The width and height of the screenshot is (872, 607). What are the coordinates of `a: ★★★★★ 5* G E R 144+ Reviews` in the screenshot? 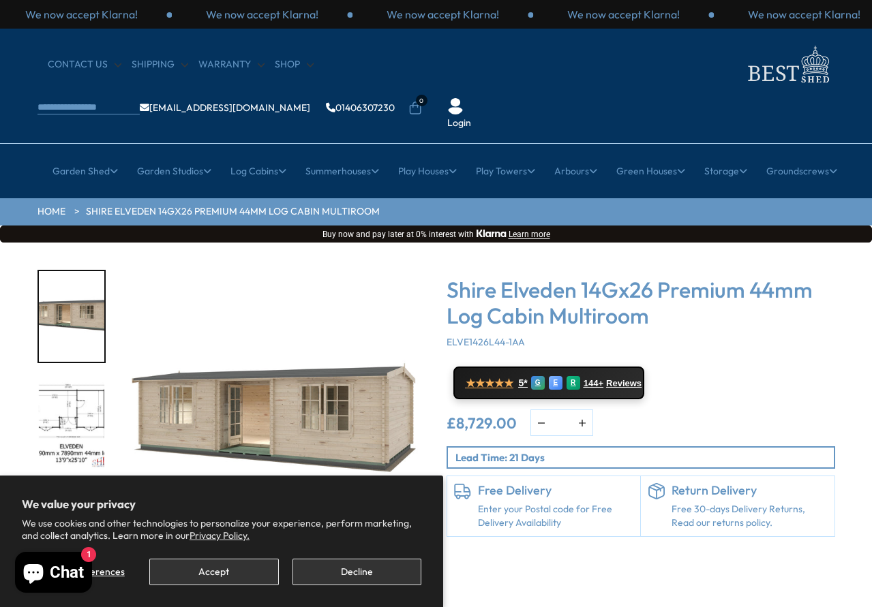 It's located at (549, 383).